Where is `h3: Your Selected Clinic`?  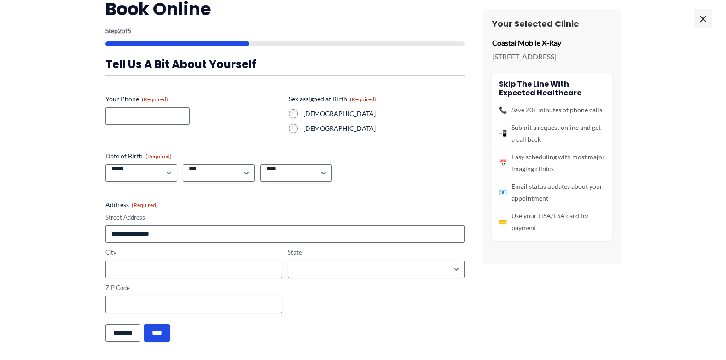 h3: Your Selected Clinic is located at coordinates (552, 23).